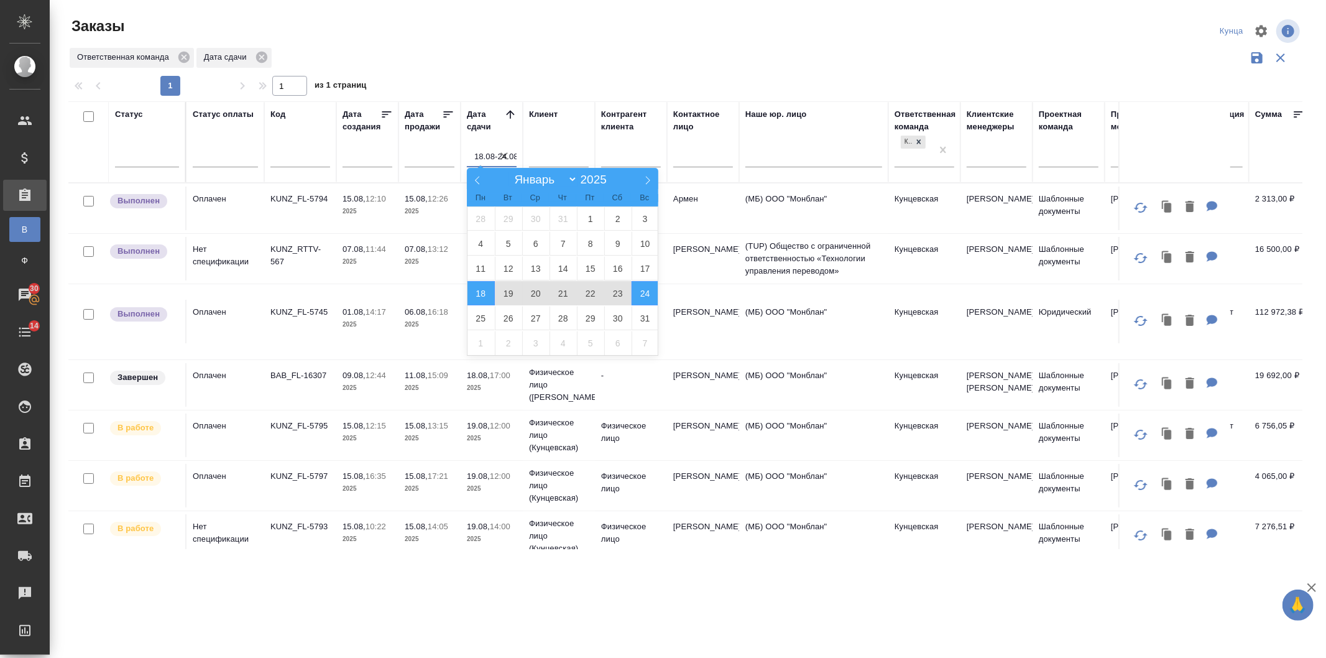  Describe the element at coordinates (536, 318) in the screenshot. I see `span: Август 27, 2025` at that location.